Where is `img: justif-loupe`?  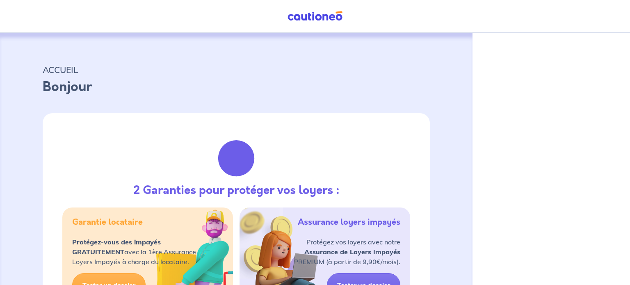
img: justif-loupe is located at coordinates (236, 158).